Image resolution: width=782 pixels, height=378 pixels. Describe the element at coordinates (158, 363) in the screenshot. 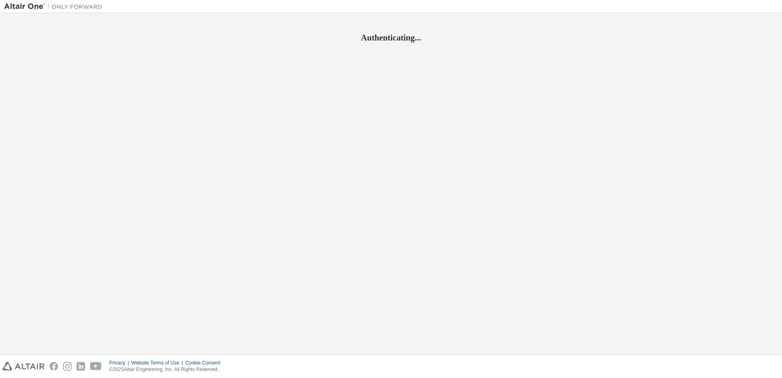

I see `div: Website Terms of Use` at that location.